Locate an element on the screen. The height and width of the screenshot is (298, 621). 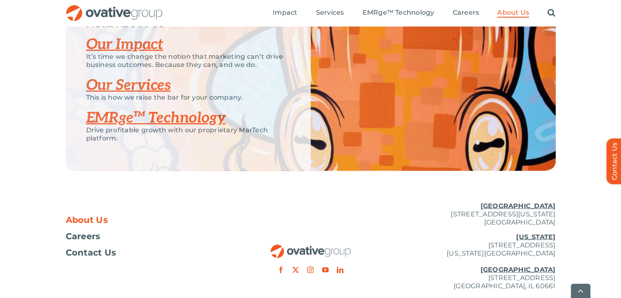
nav: Footer Menu is located at coordinates (147, 237).